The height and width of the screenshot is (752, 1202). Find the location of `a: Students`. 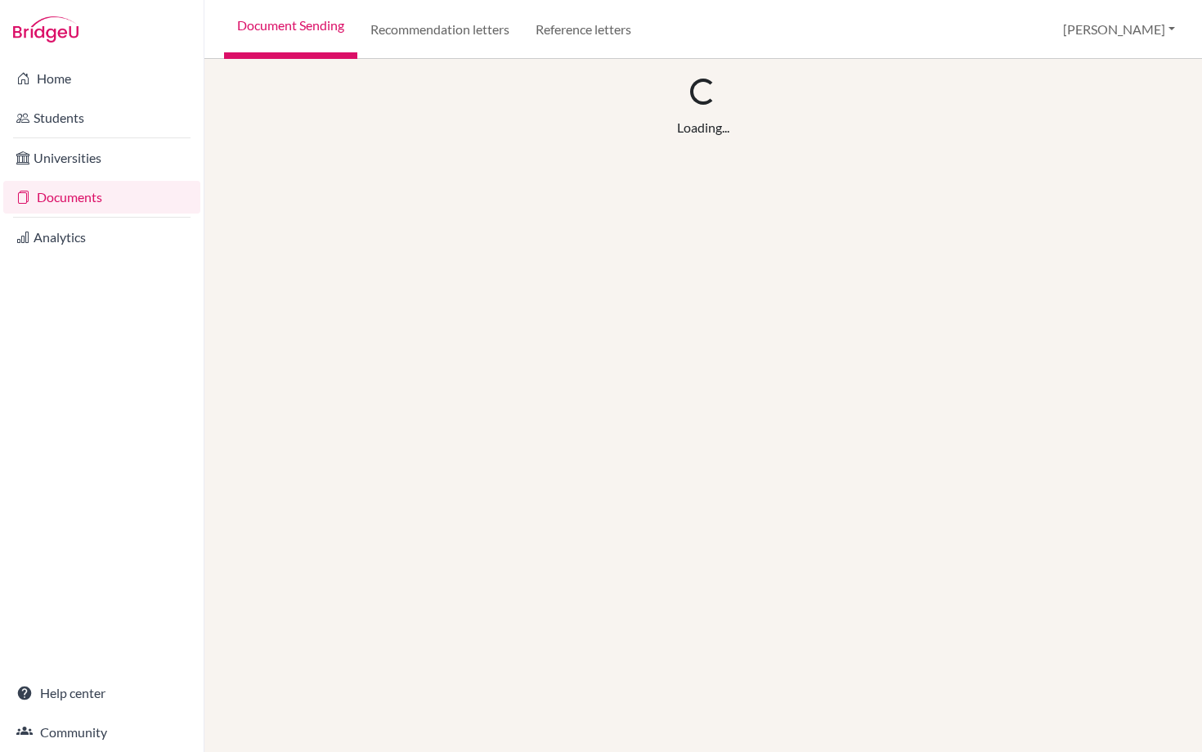

a: Students is located at coordinates (101, 118).